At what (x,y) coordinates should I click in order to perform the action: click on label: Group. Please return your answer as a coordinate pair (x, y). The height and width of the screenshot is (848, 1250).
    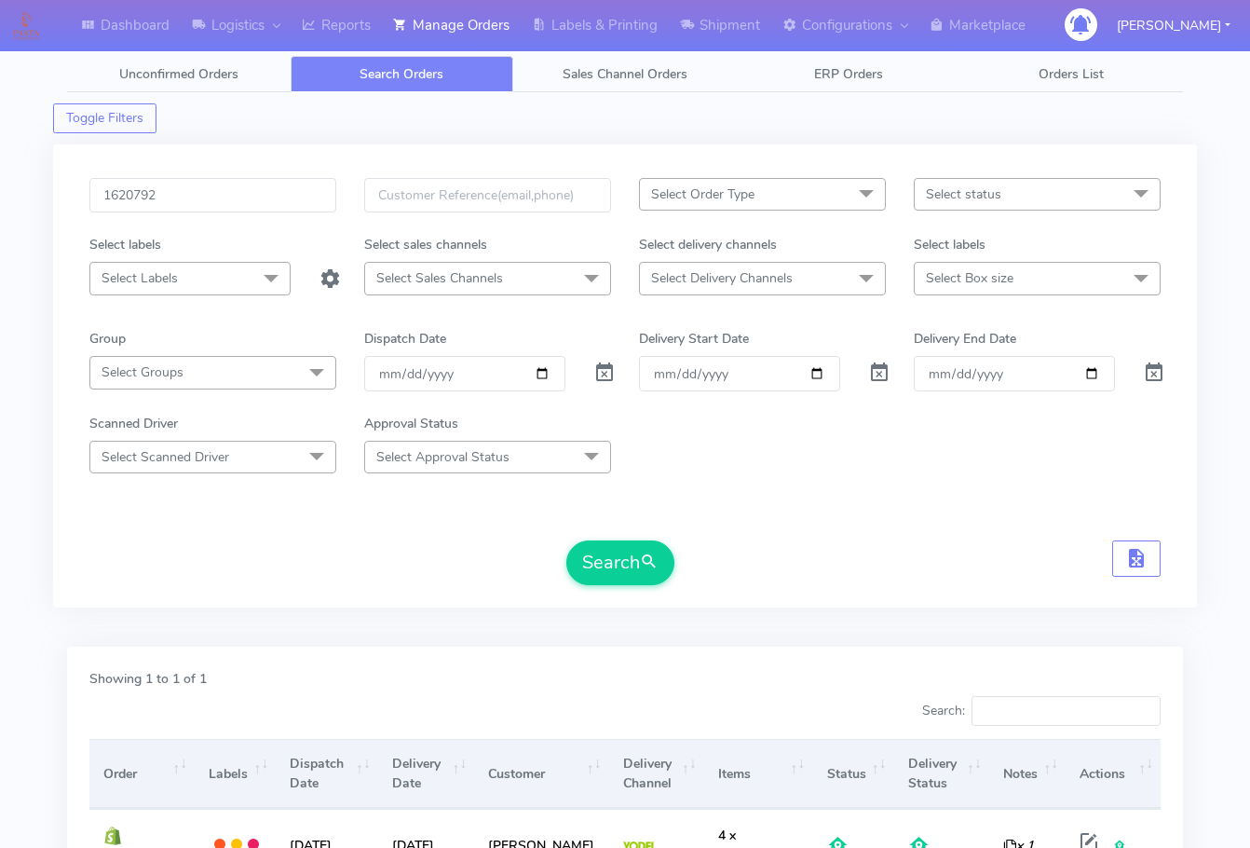
    Looking at the image, I should click on (107, 338).